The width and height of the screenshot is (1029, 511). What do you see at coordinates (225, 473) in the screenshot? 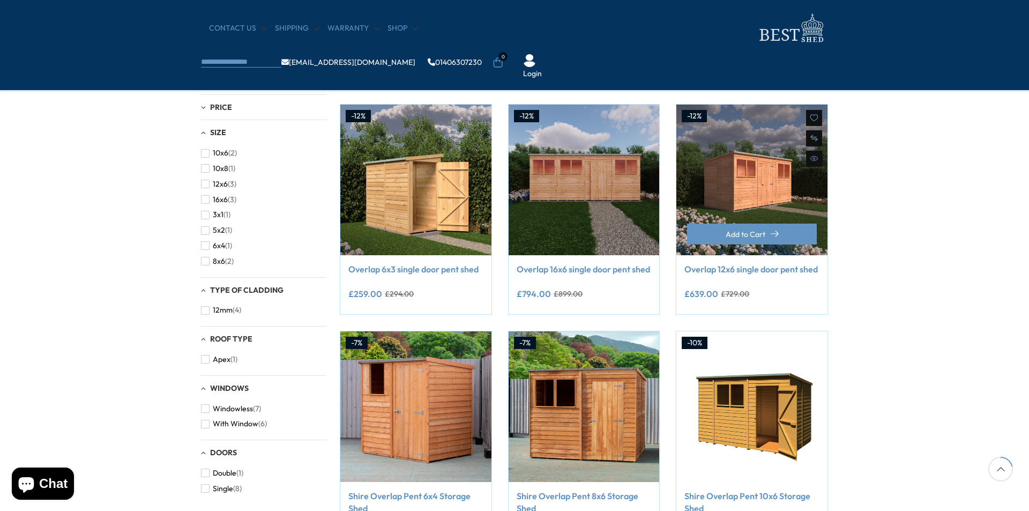
I see `span: Double` at bounding box center [225, 473].